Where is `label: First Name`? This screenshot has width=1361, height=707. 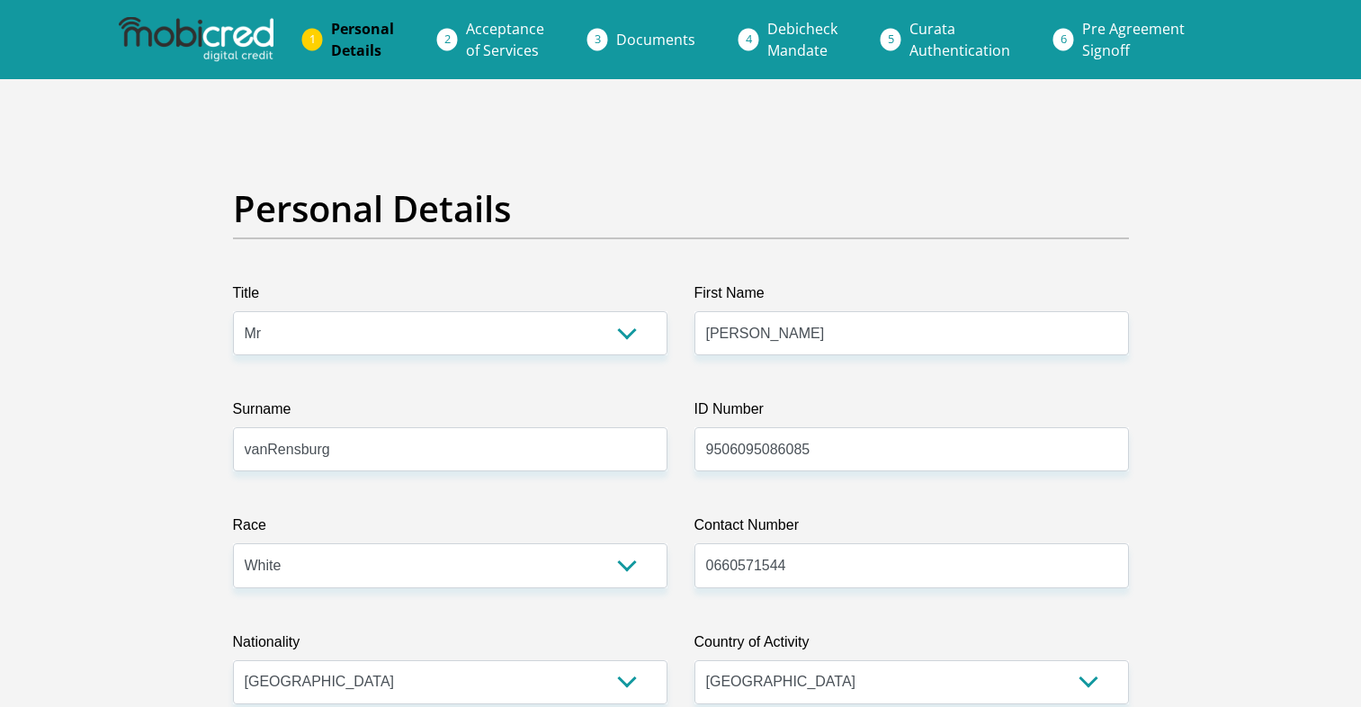
label: First Name is located at coordinates (911, 297).